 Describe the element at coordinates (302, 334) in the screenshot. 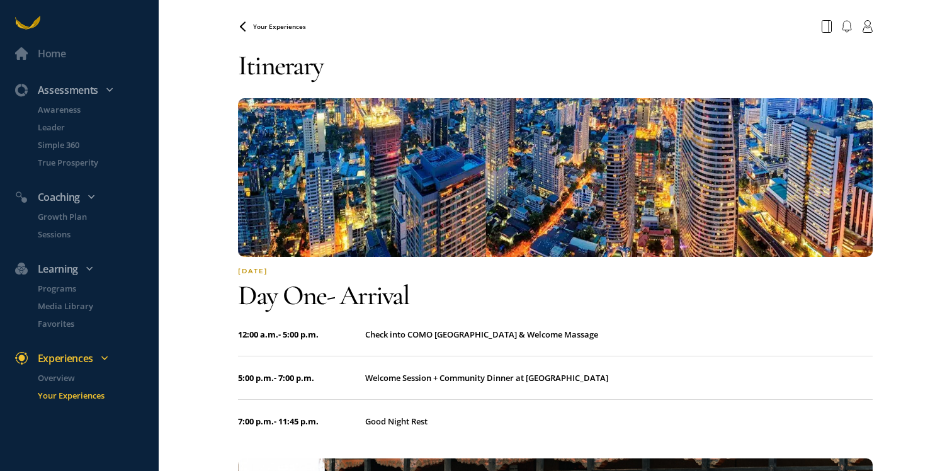

I see `div: 12:00 a.m. - 5:00 p.m.` at that location.